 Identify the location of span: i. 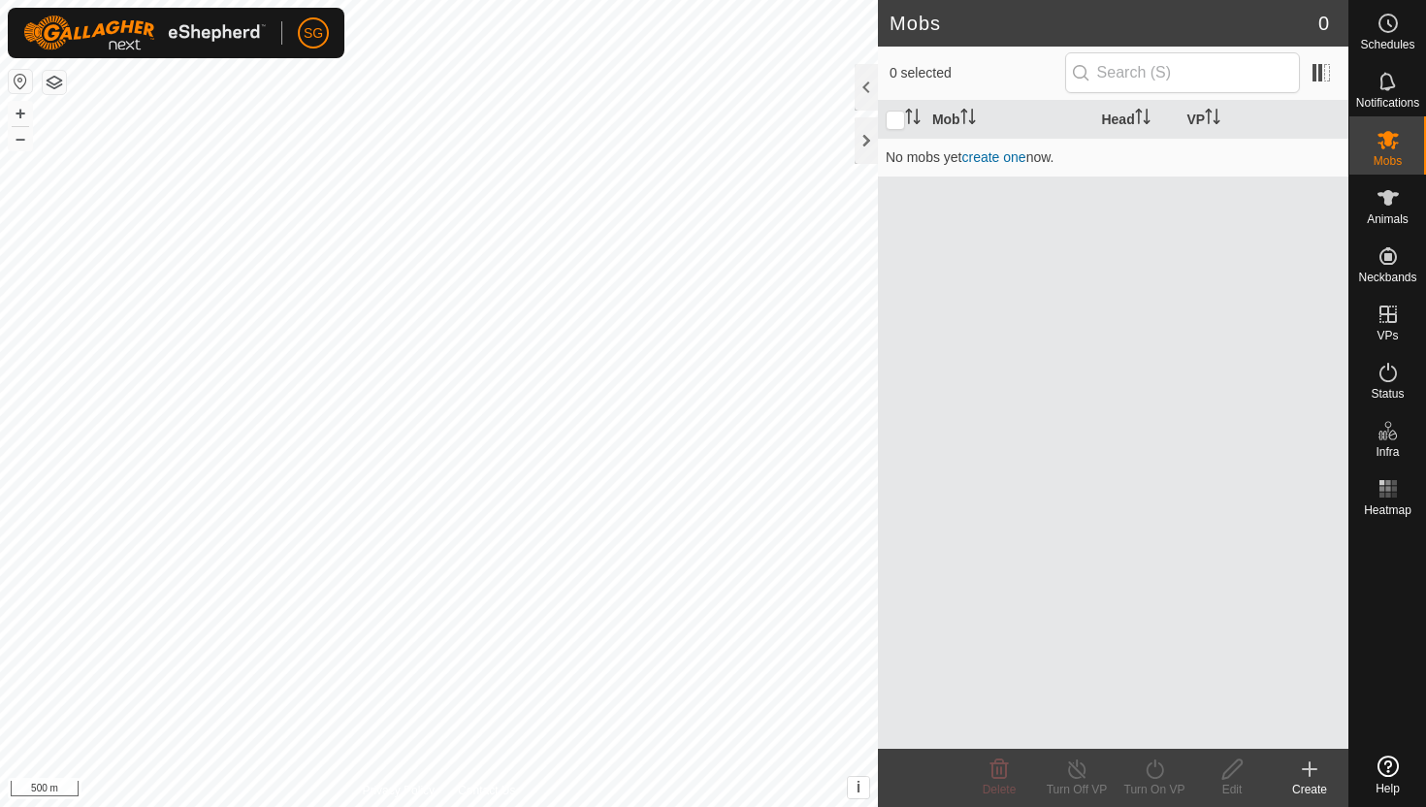
(858, 787).